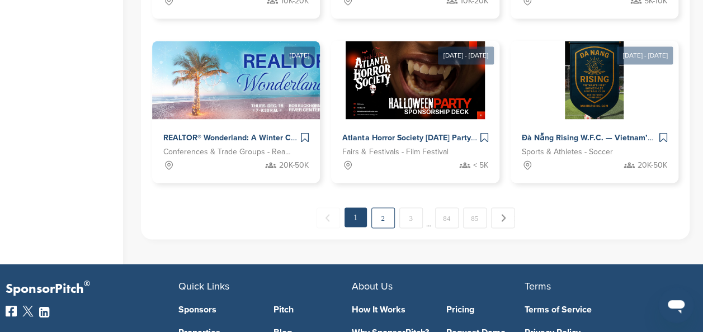 The height and width of the screenshot is (332, 703). What do you see at coordinates (480, 165) in the screenshot?
I see `span: < 5K` at bounding box center [480, 165].